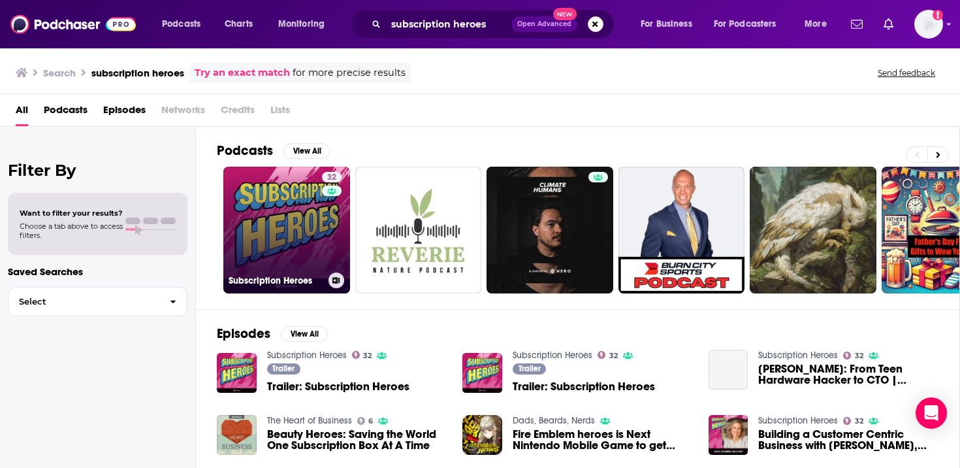 The height and width of the screenshot is (468, 960). What do you see at coordinates (906, 72) in the screenshot?
I see `button: Send feedback` at bounding box center [906, 72].